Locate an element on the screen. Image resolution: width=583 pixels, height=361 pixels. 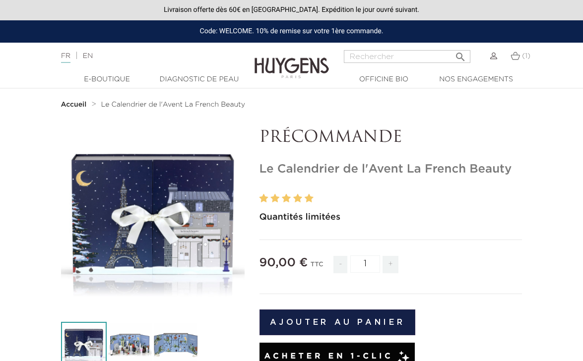
button: Ajouter au panier is located at coordinates (337, 323).